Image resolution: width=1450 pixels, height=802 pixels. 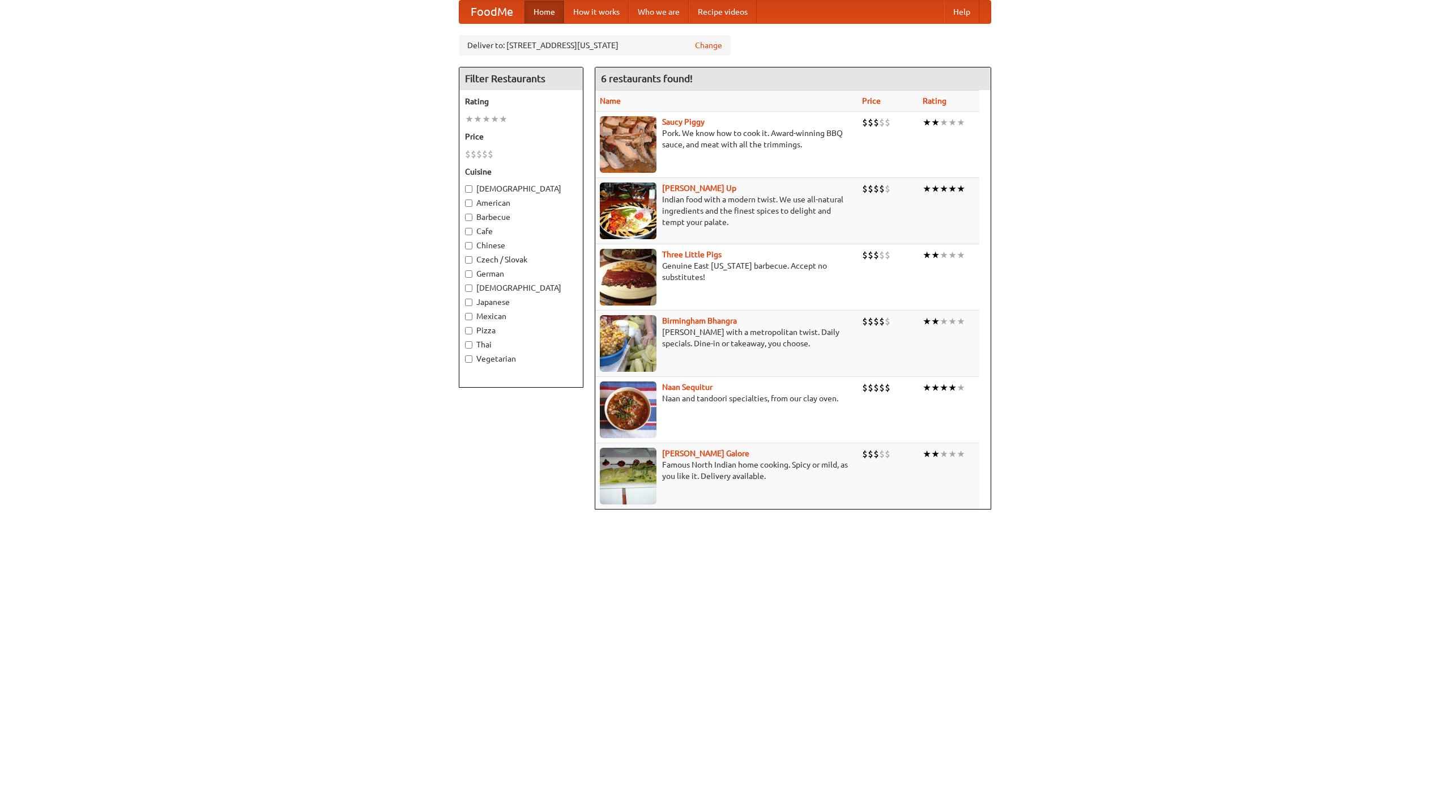 What do you see at coordinates (521, 259) in the screenshot?
I see `label: Czech / Slovak` at bounding box center [521, 259].